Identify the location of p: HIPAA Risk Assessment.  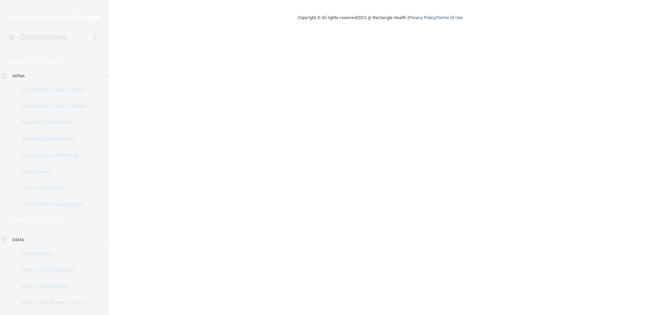
(51, 204).